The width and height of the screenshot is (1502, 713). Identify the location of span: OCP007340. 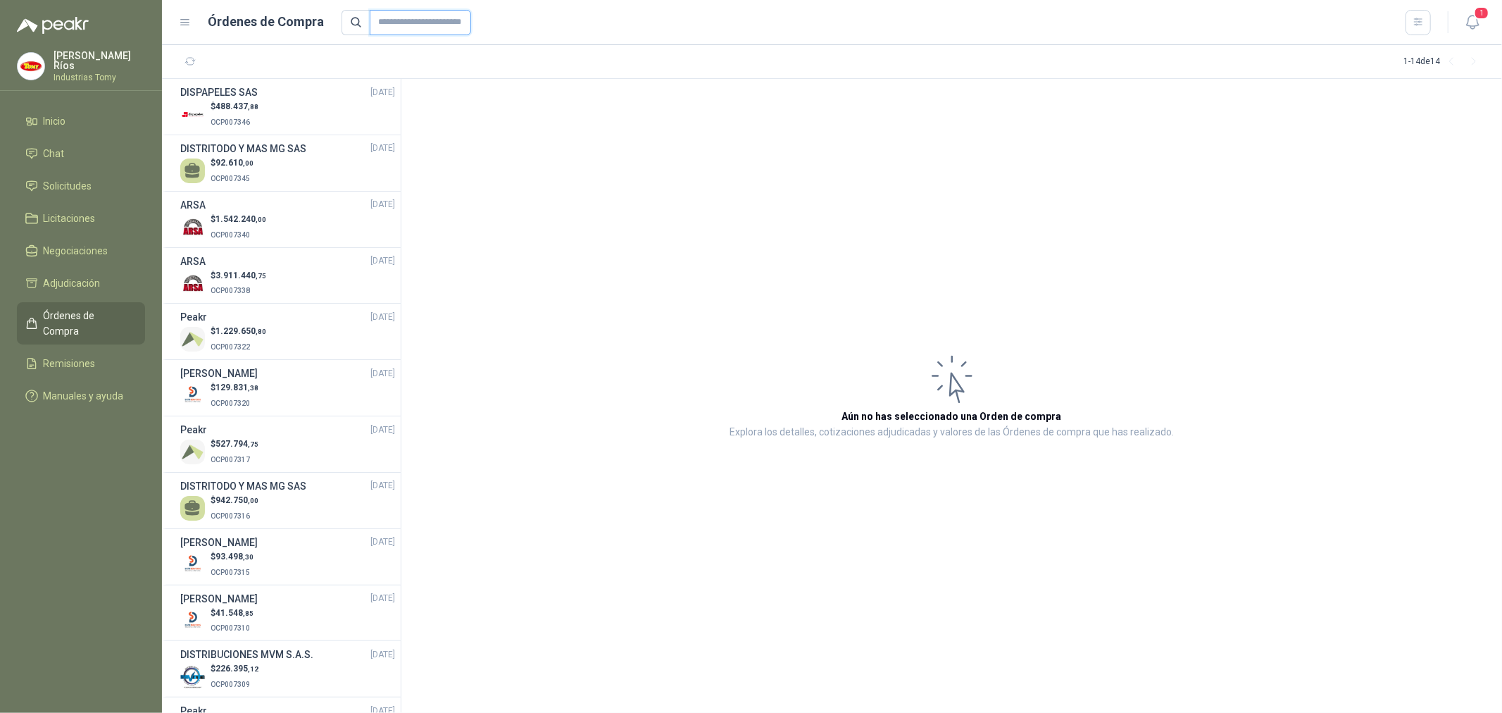
(230, 234).